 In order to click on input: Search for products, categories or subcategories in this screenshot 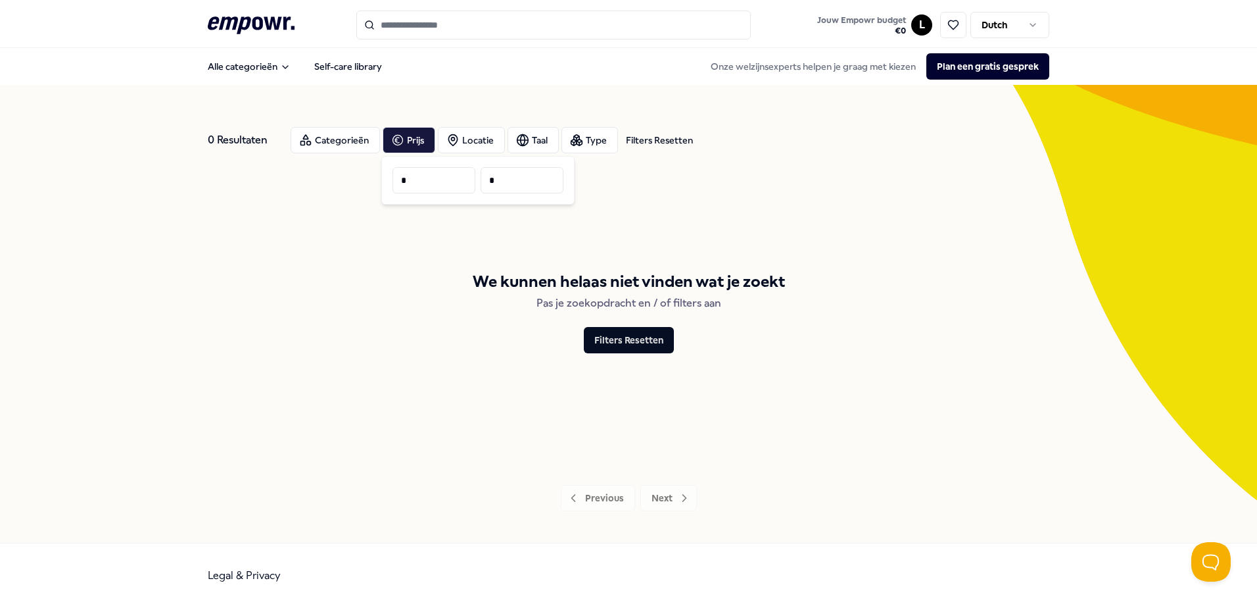, I will do `click(554, 25)`.